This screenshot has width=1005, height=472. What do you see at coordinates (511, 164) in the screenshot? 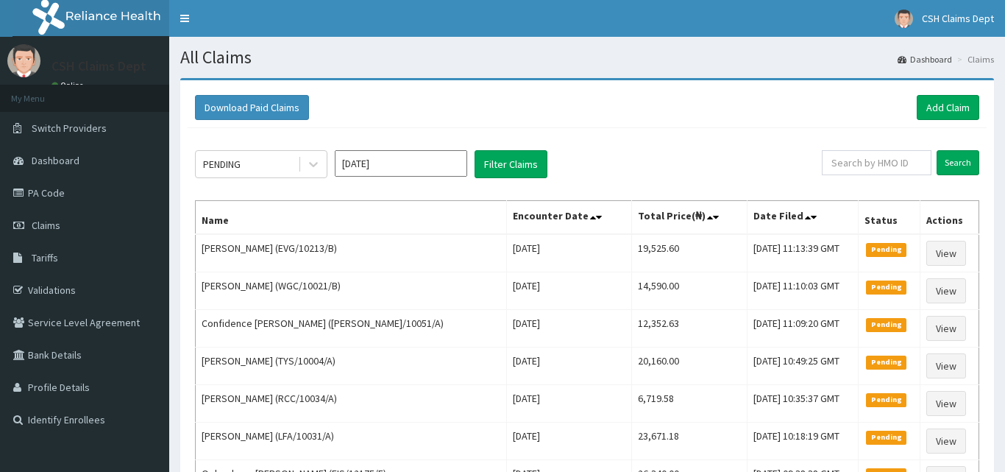
I see `button: Filter Claims` at bounding box center [511, 164].